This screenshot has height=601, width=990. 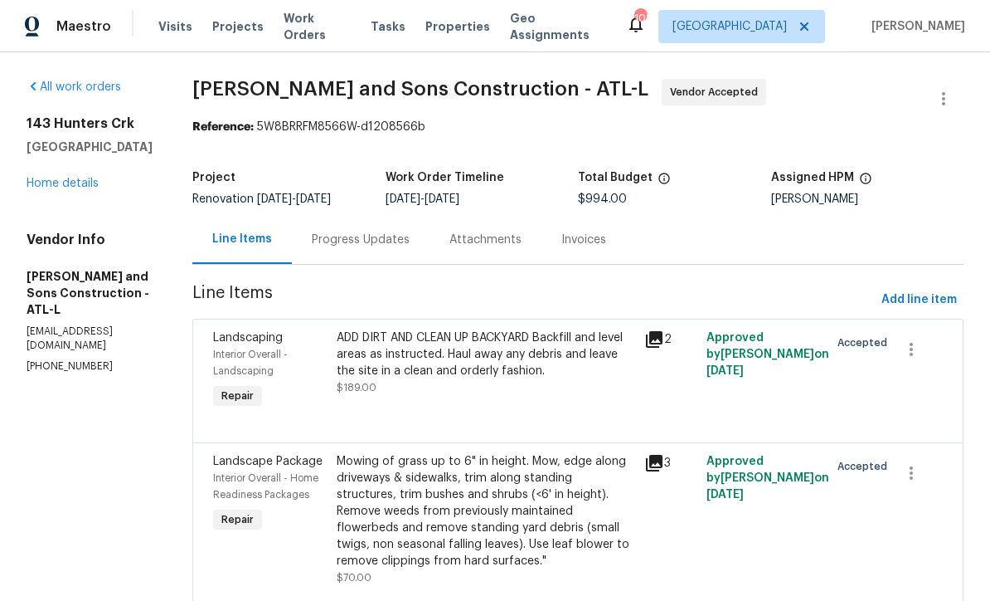 What do you see at coordinates (533, 299) in the screenshot?
I see `span: Line Items` at bounding box center [533, 299].